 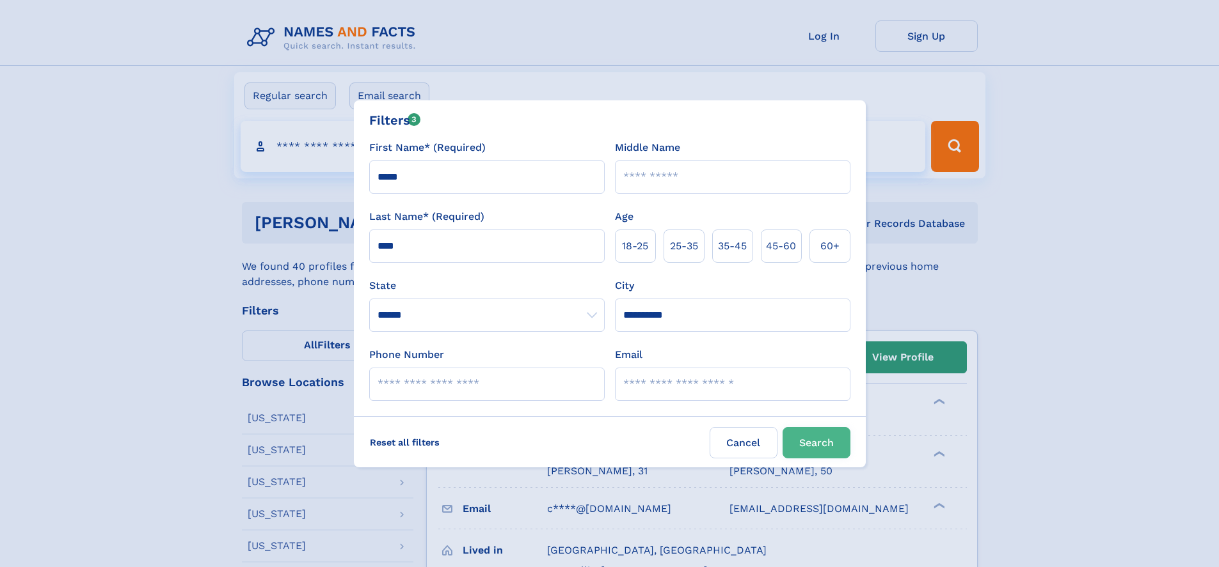 I want to click on label: Reset all filters, so click(x=404, y=443).